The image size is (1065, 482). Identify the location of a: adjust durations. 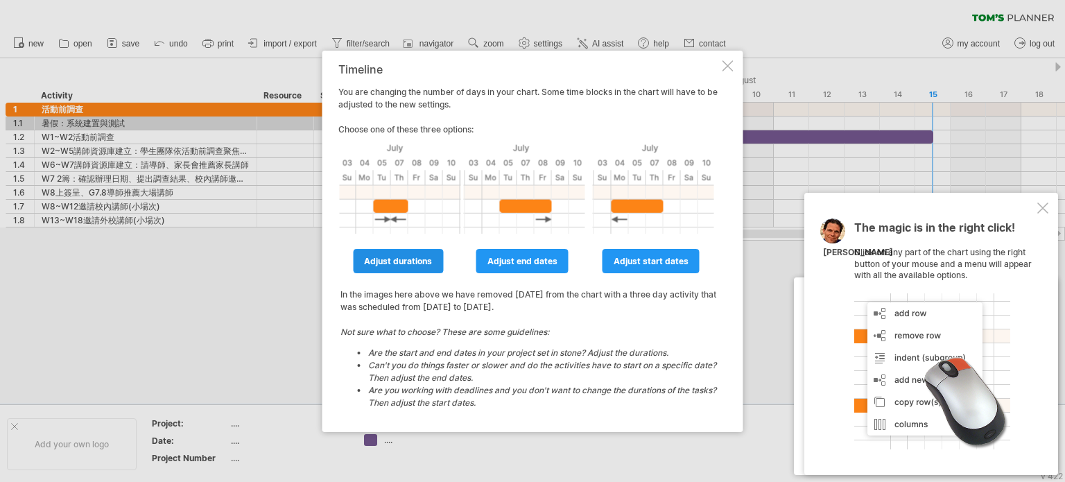
(398, 261).